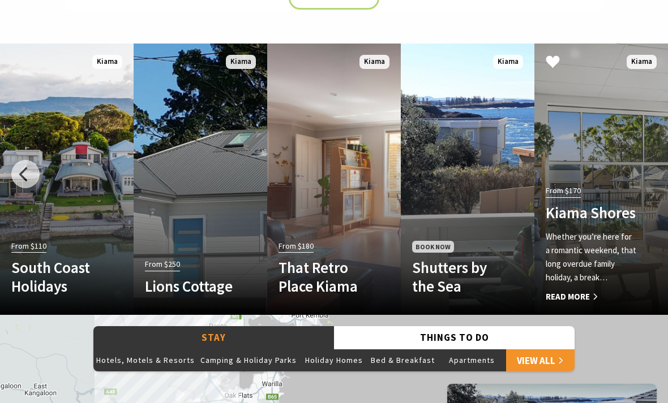  I want to click on h4: That Retro Place Kiama, so click(324, 277).